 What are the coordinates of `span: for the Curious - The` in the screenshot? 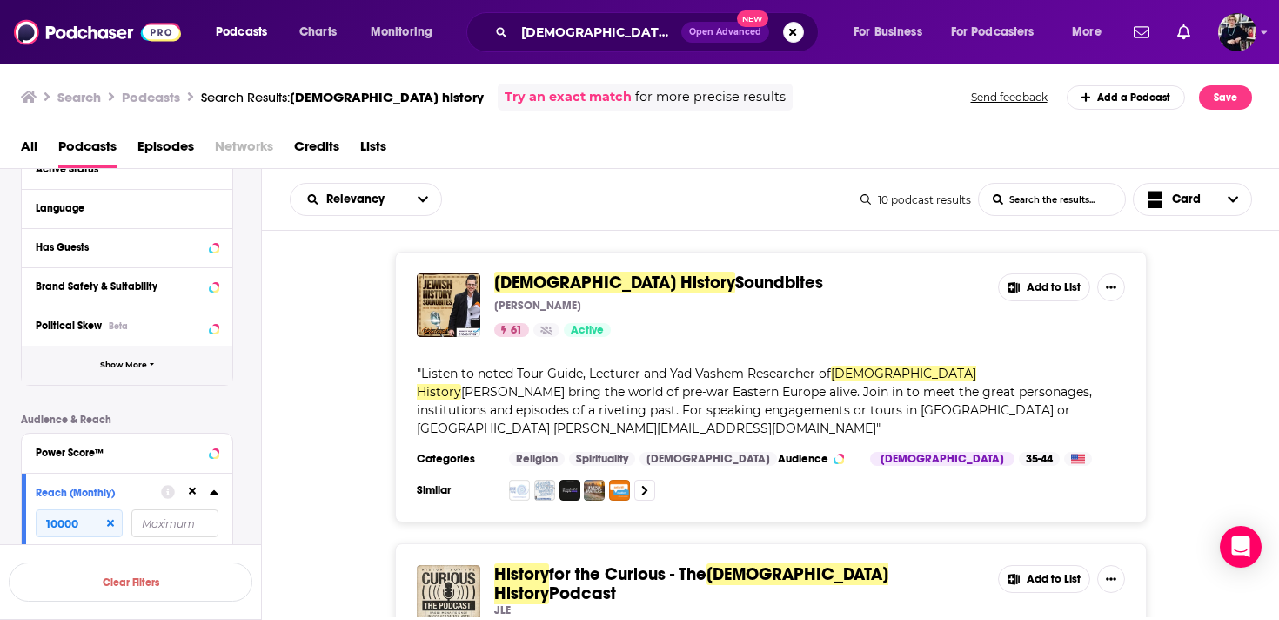 It's located at (627, 573).